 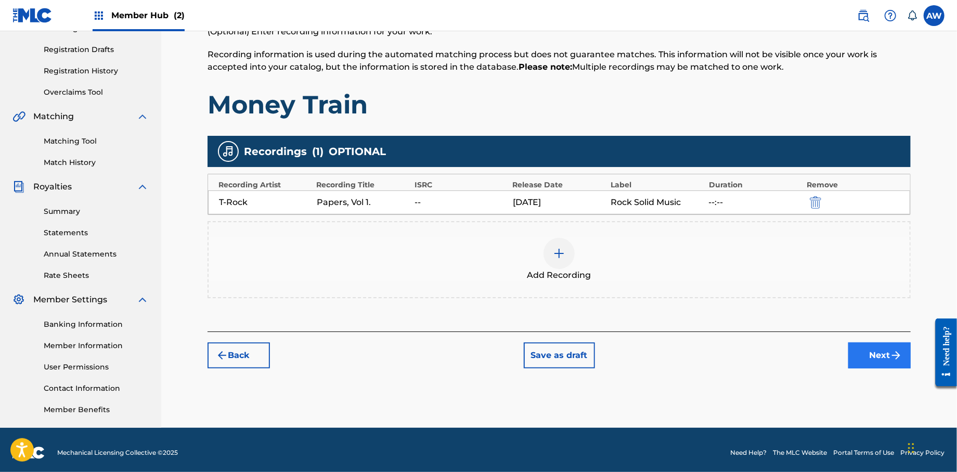 What do you see at coordinates (756, 185) in the screenshot?
I see `div: Duration` at bounding box center [756, 185].